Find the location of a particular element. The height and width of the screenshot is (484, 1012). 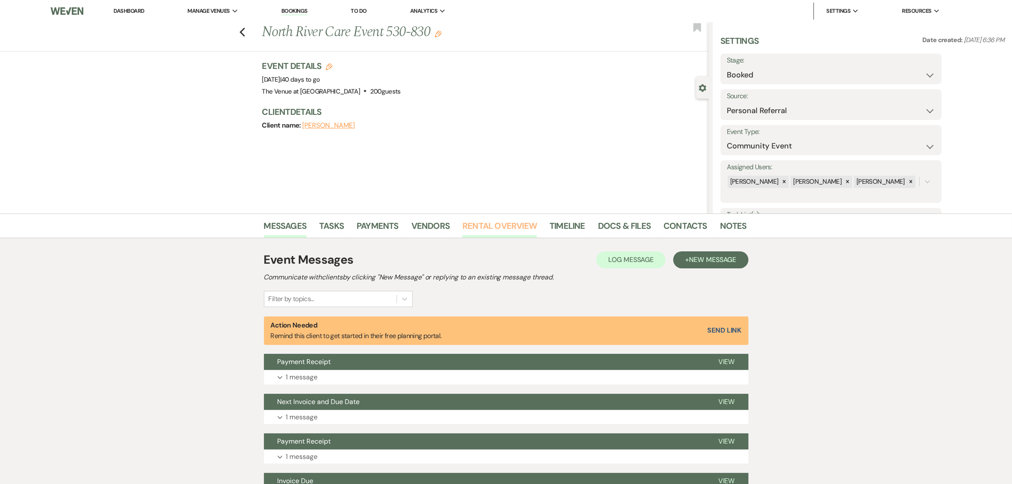

a: Timeline is located at coordinates (568, 228).